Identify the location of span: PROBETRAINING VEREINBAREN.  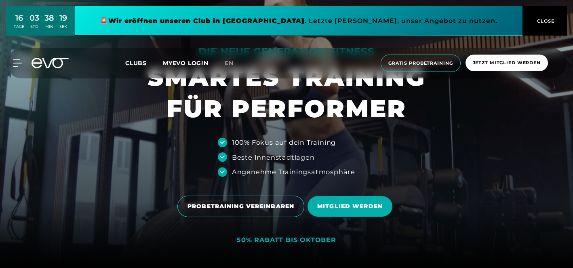
(241, 206).